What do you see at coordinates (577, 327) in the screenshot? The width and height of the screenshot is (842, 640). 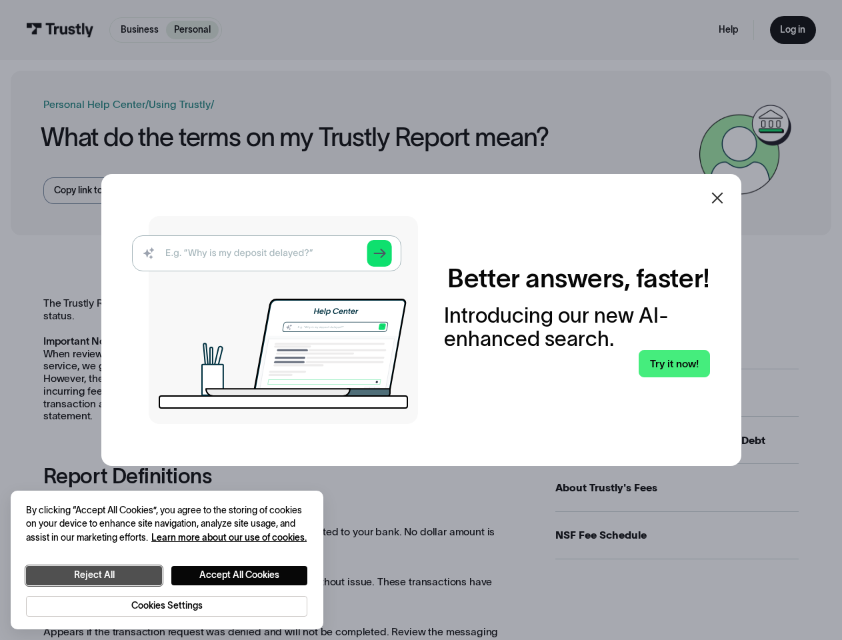 I see `div: Introducing our new AI-enhanced search.` at bounding box center [577, 327].